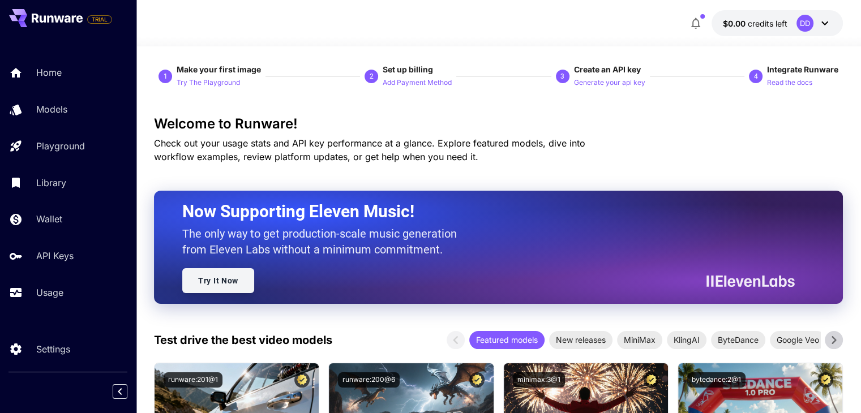 This screenshot has width=861, height=413. Describe the element at coordinates (738, 340) in the screenshot. I see `div: ByteDance` at that location.